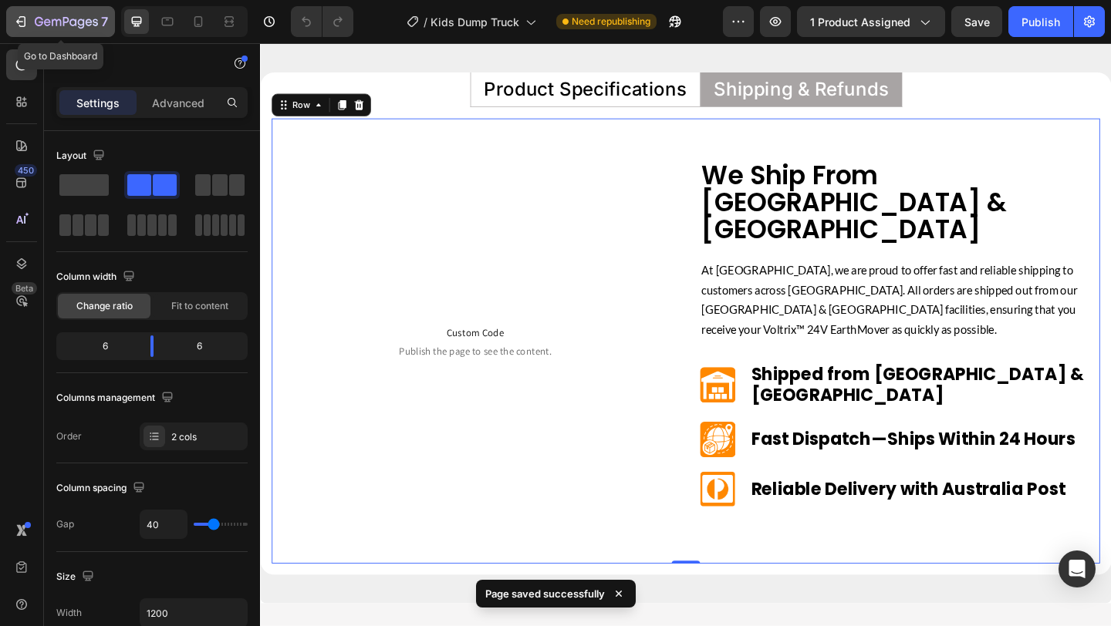 The image size is (1111, 626). What do you see at coordinates (976, 22) in the screenshot?
I see `button: Save` at bounding box center [976, 22].